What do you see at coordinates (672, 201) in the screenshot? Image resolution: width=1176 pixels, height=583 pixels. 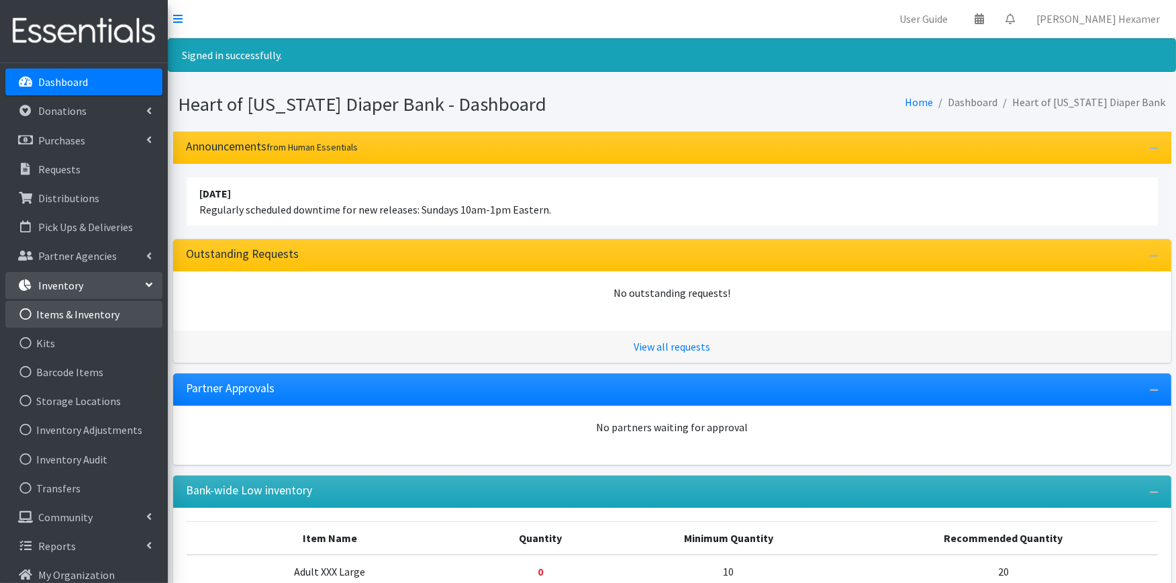 I see `li: Regularly scheduled downtime for new releases: Sundays 10am-1pm Eastern.` at bounding box center [672, 201].